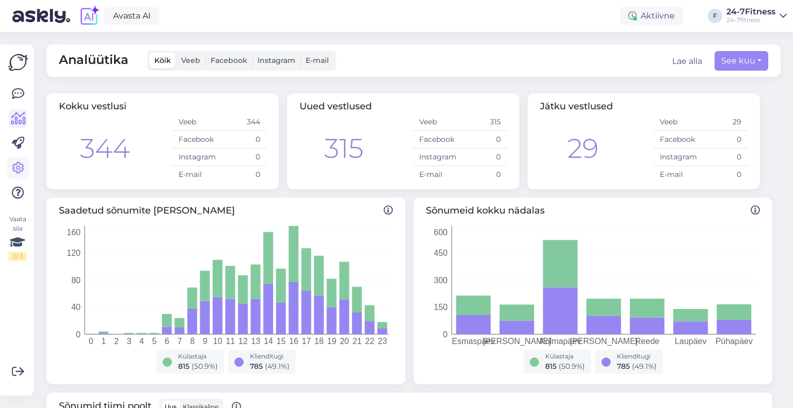  What do you see at coordinates (357, 341) in the screenshot?
I see `tspan: 21` at bounding box center [357, 341].